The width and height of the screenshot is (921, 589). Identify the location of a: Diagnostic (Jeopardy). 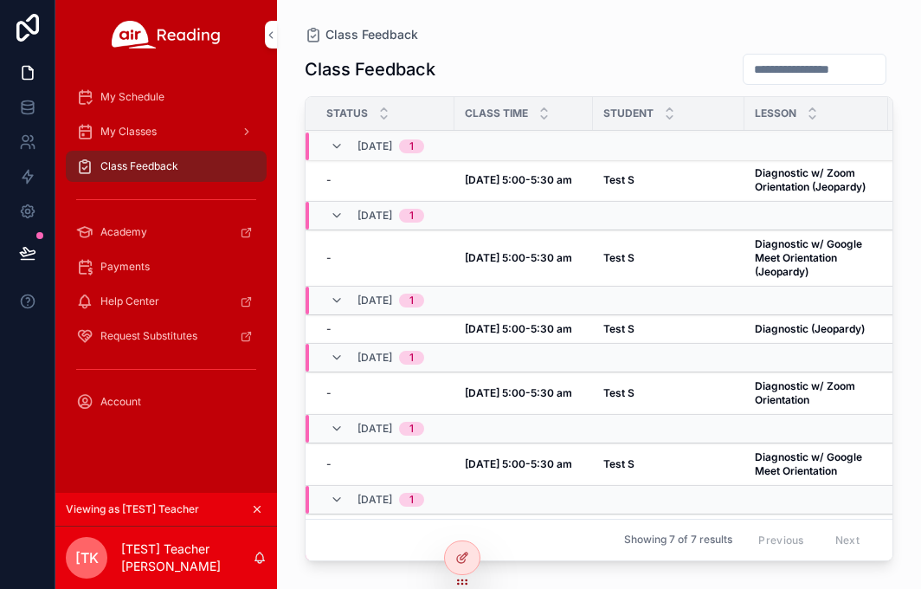
(817, 329).